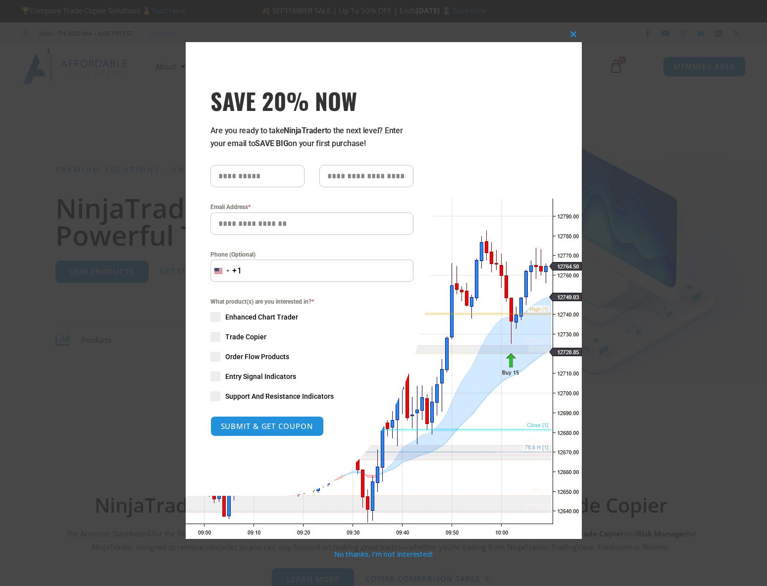  Describe the element at coordinates (383, 553) in the screenshot. I see `a: No thanks, I’m not interested!` at that location.